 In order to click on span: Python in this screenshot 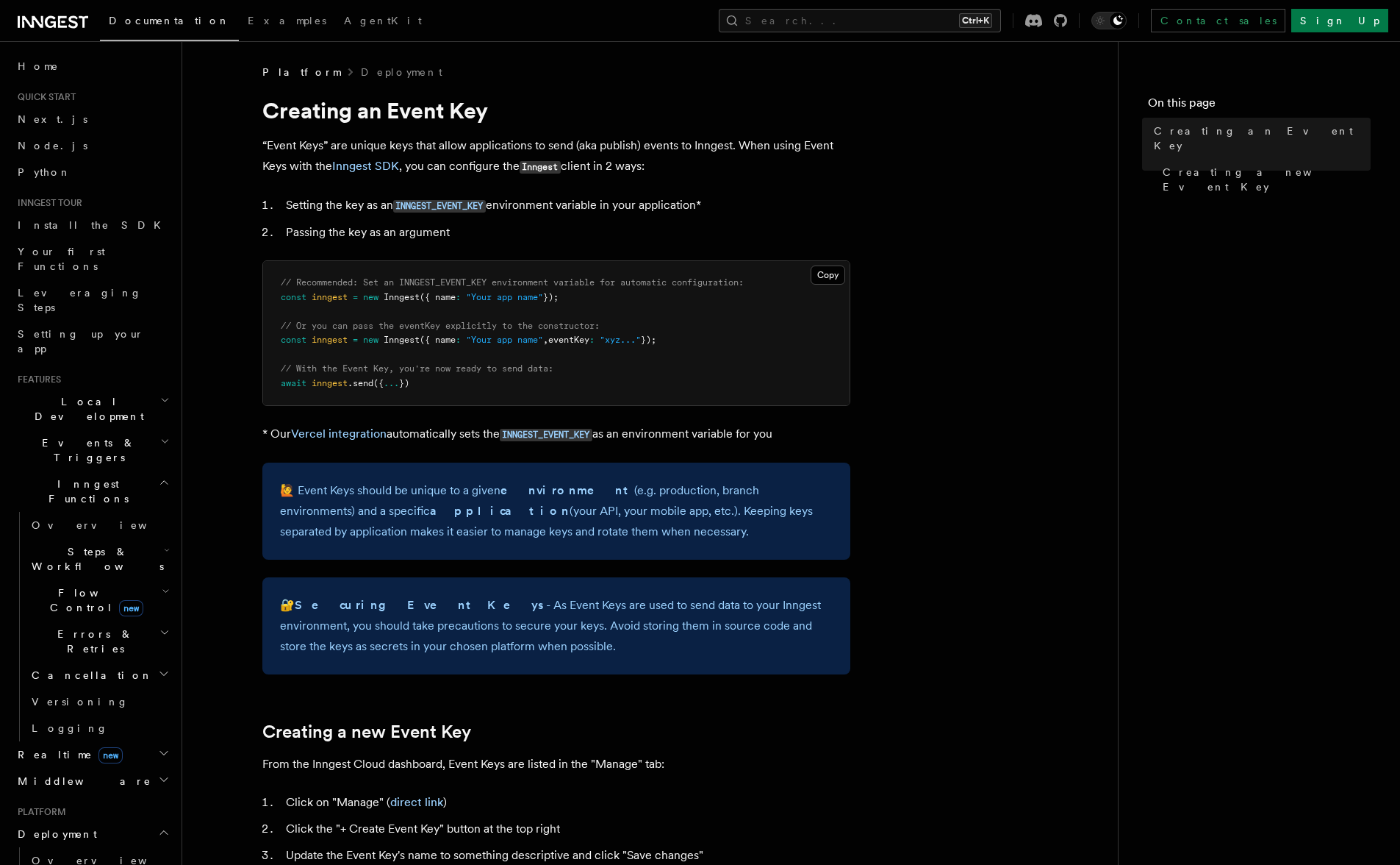, I will do `click(44, 172)`.